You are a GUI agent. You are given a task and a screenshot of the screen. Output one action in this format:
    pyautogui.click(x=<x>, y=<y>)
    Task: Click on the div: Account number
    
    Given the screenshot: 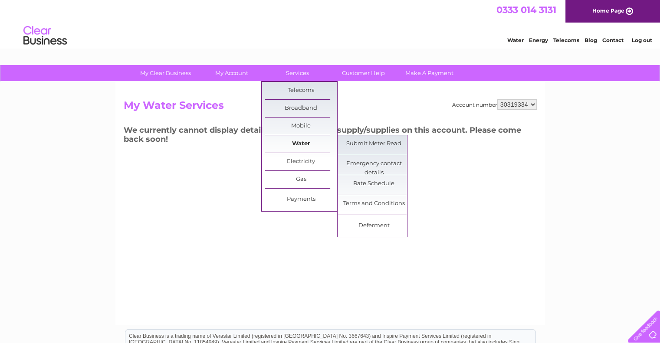 What is the action you would take?
    pyautogui.click(x=494, y=105)
    